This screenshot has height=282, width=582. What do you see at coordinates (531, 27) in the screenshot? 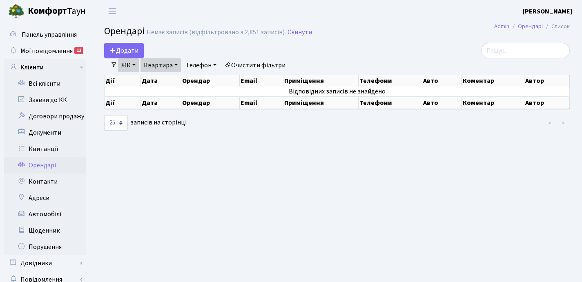
I see `nav: breadcrumb` at bounding box center [531, 27].